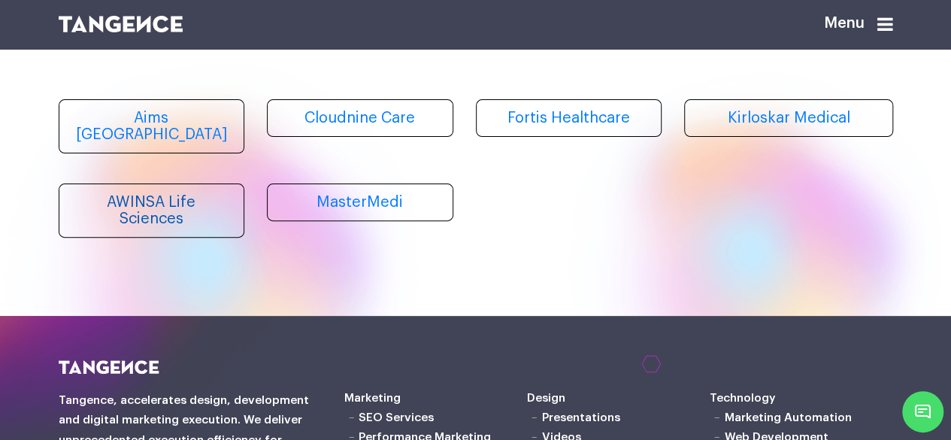 Image resolution: width=951 pixels, height=440 pixels. What do you see at coordinates (923, 411) in the screenshot?
I see `span: Chat Widget` at bounding box center [923, 411].